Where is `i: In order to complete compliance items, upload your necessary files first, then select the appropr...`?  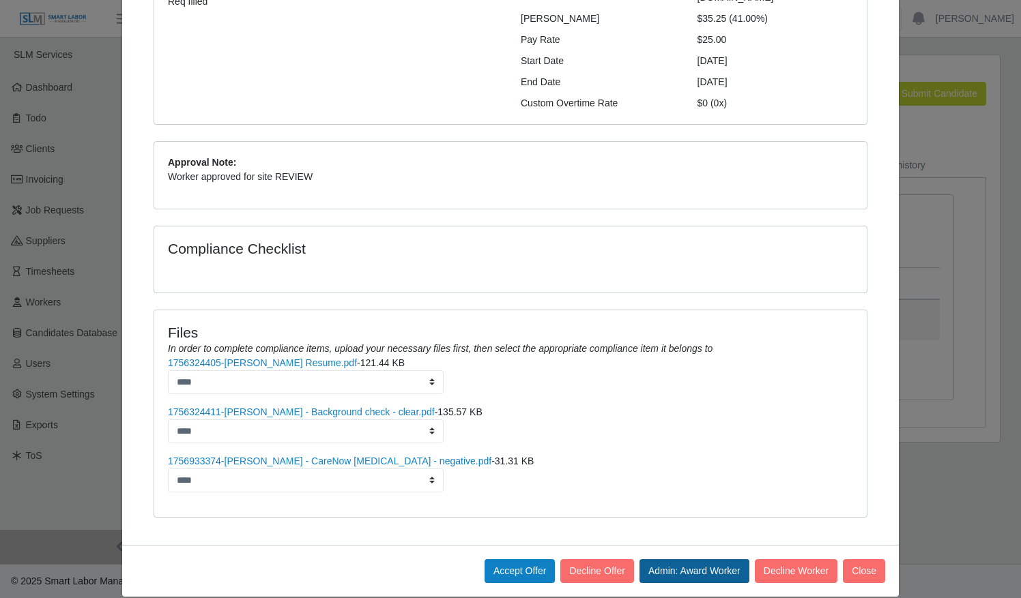 i: In order to complete compliance items, upload your necessary files first, then select the appropr... is located at coordinates (440, 349).